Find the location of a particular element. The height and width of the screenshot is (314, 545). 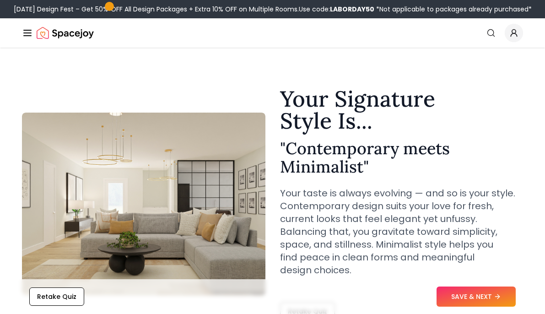

img: Contemporary meets Minimalist Style Example is located at coordinates (144, 204).